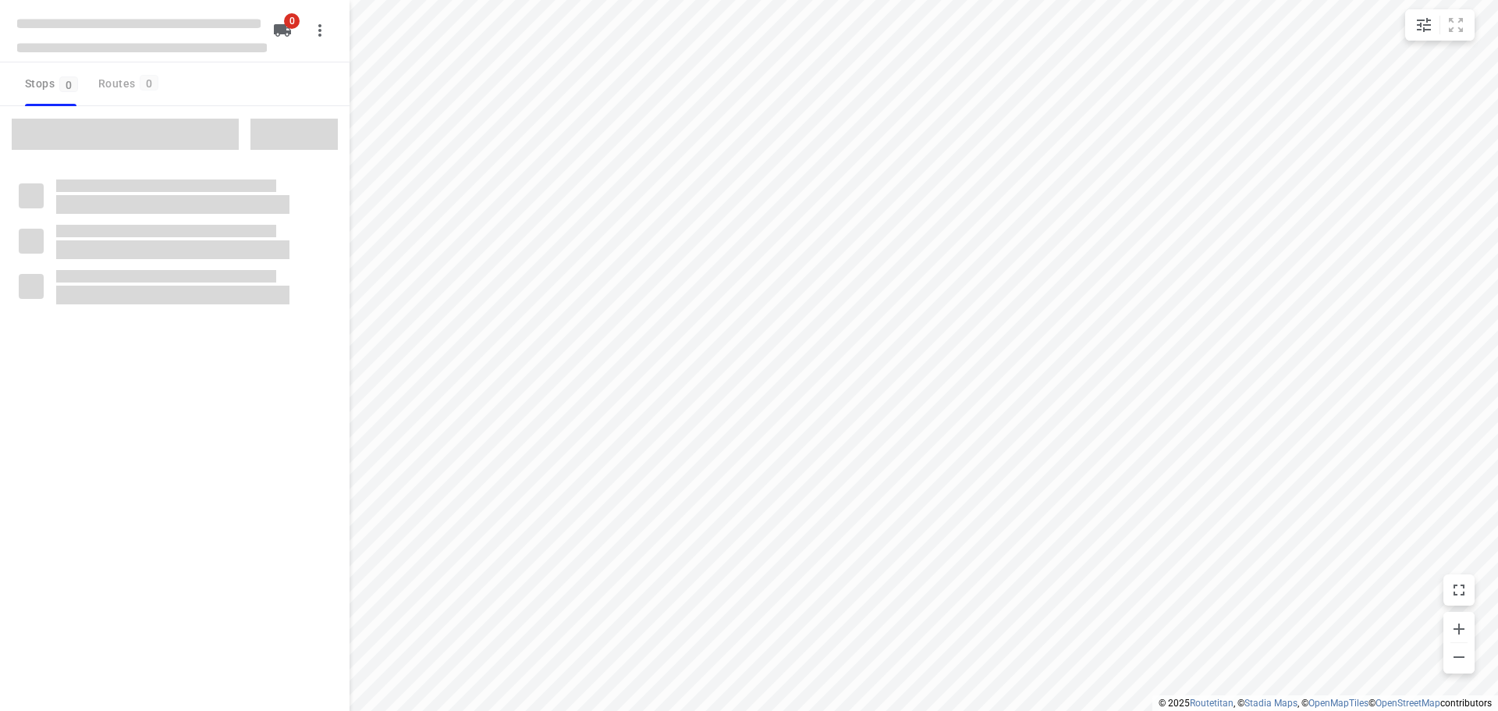 Image resolution: width=1498 pixels, height=711 pixels. I want to click on div: small contained button group, so click(1439, 25).